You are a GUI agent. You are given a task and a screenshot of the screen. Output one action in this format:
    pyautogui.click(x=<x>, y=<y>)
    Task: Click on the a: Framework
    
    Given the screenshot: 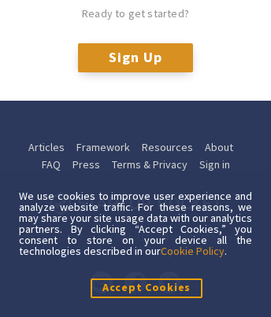 What is the action you would take?
    pyautogui.click(x=103, y=147)
    